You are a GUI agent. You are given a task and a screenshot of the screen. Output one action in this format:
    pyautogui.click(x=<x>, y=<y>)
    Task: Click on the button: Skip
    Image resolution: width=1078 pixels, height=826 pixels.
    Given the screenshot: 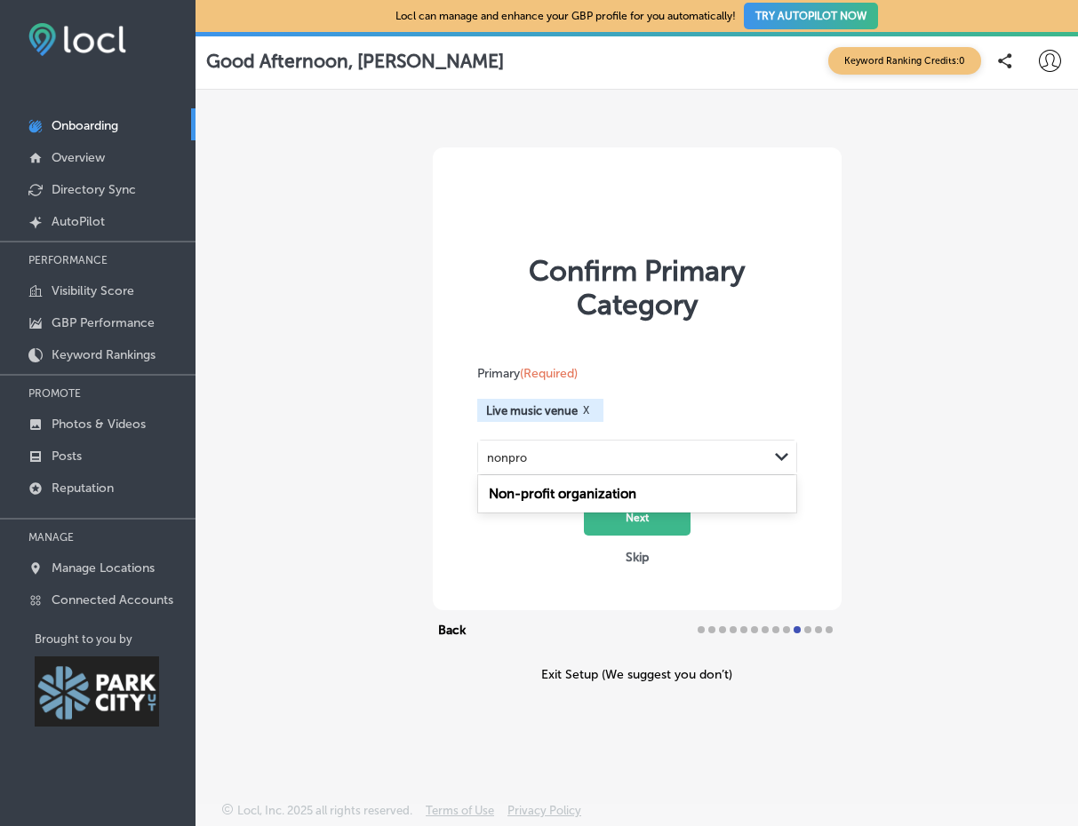 What is the action you would take?
    pyautogui.click(x=637, y=557)
    